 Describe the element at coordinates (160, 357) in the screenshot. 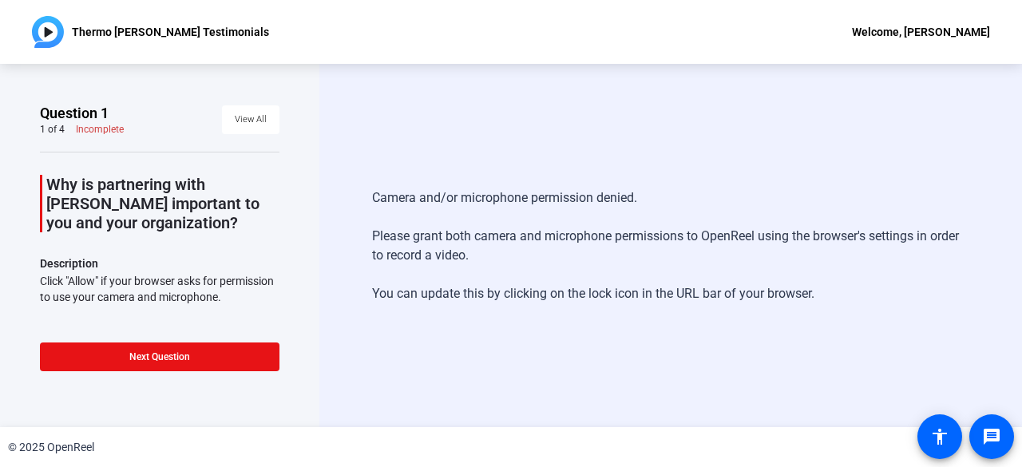

I see `button: Next Question` at that location.